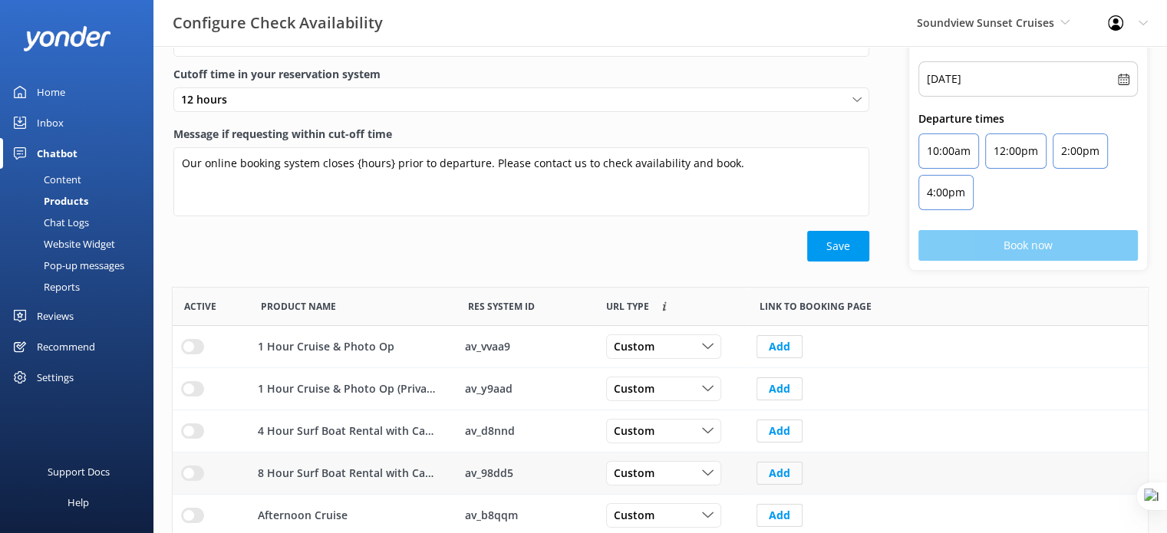 The image size is (1167, 533). Describe the element at coordinates (81, 223) in the screenshot. I see `a: Chat Logs` at that location.